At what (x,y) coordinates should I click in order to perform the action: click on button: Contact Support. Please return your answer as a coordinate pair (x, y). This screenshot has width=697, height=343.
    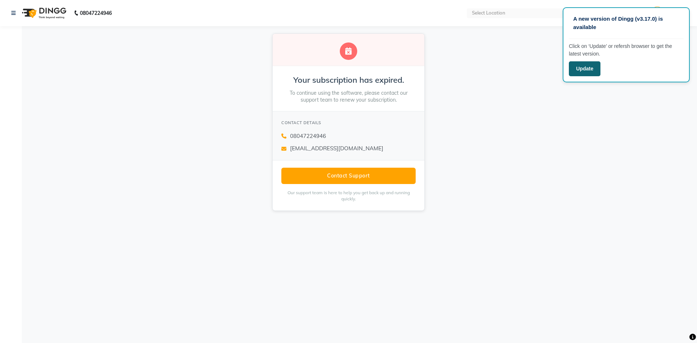
    Looking at the image, I should click on (348, 176).